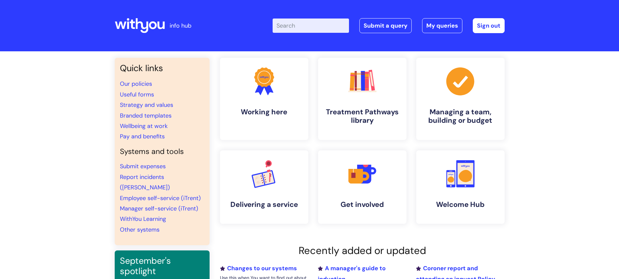 Image resolution: width=619 pixels, height=279 pixels. Describe the element at coordinates (311, 26) in the screenshot. I see `input: Search` at that location.